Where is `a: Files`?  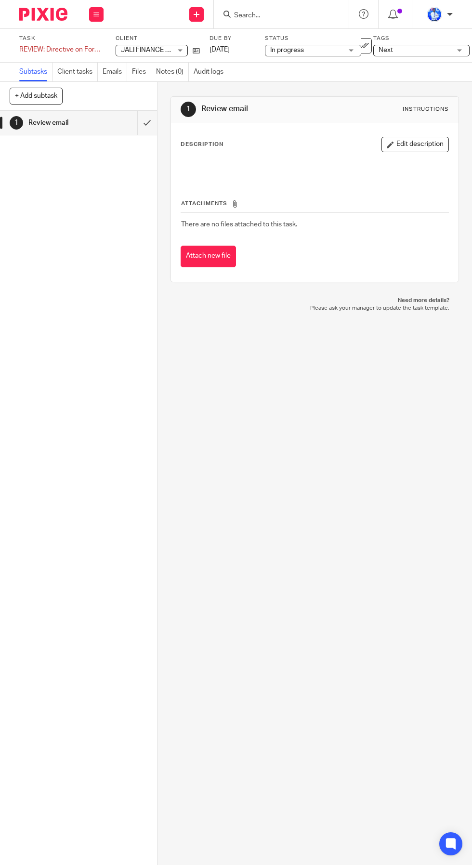 a: Files is located at coordinates (142, 72).